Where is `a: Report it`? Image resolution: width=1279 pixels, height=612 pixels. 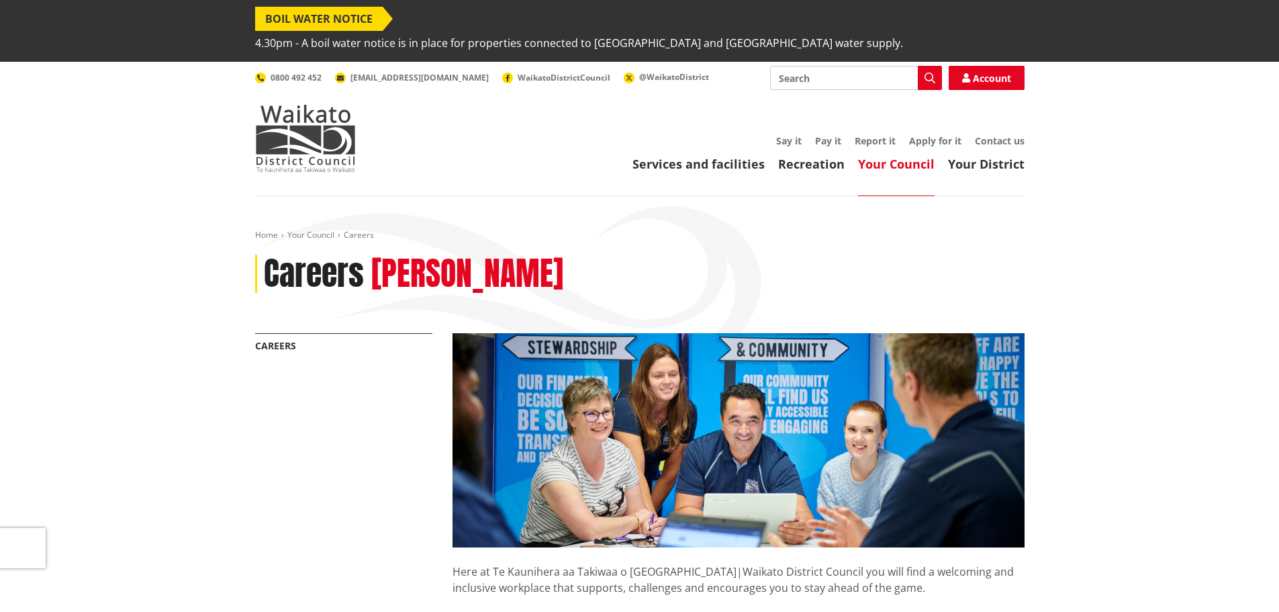
a: Report it is located at coordinates (875, 140).